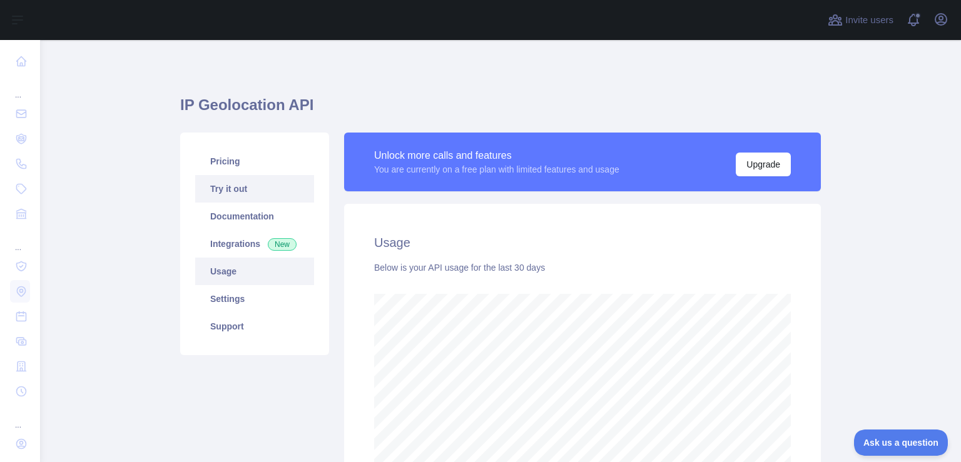 The height and width of the screenshot is (462, 961). What do you see at coordinates (497, 169) in the screenshot?
I see `div: You are currently on a free plan with limited features and usage` at bounding box center [497, 169].